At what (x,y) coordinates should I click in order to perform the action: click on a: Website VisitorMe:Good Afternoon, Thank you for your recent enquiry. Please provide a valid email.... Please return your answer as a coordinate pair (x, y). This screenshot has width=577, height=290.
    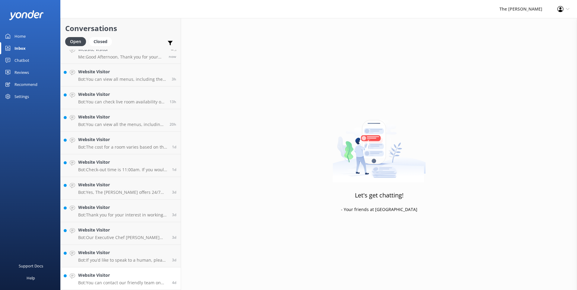
    Looking at the image, I should click on (121, 52).